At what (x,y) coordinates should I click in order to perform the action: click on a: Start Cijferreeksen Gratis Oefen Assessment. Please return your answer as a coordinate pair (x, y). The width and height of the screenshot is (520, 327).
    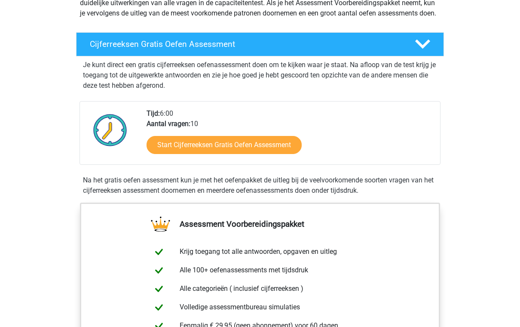
    Looking at the image, I should click on (224, 145).